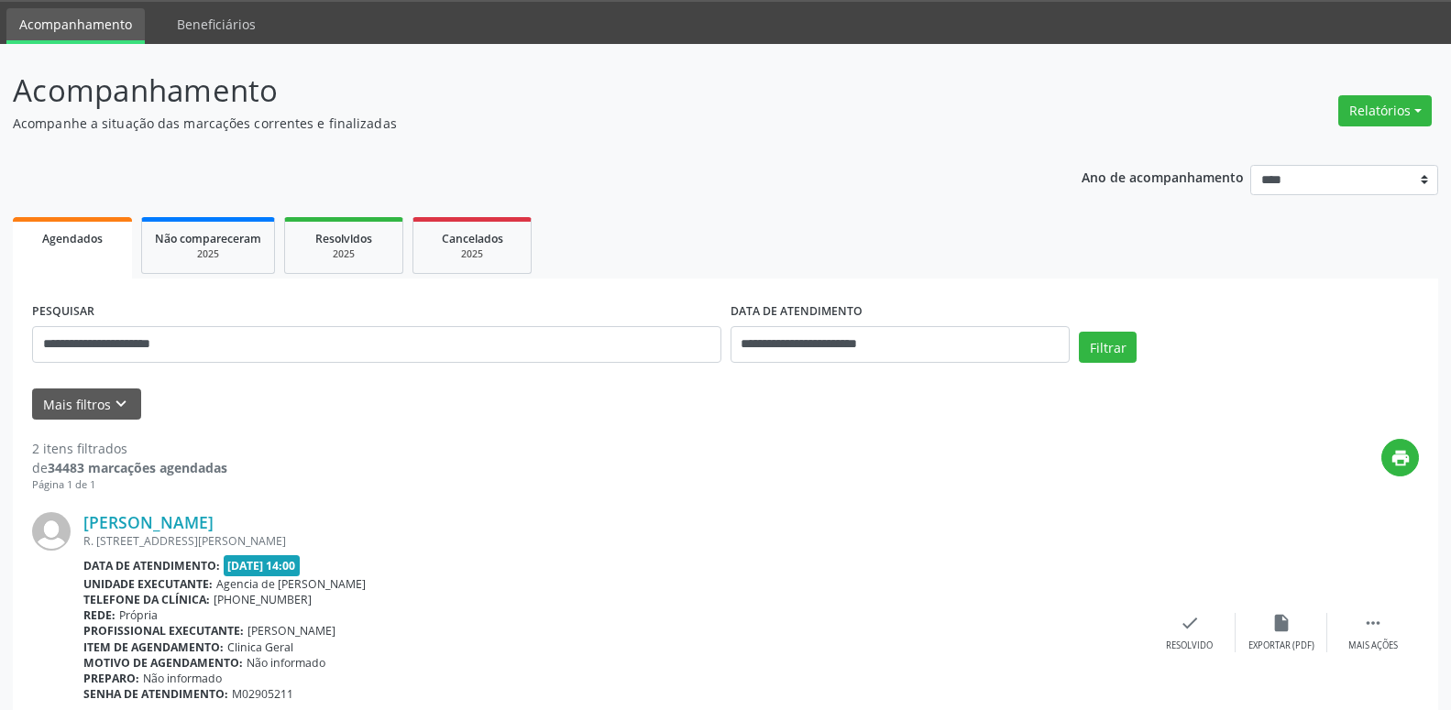 The height and width of the screenshot is (710, 1451). What do you see at coordinates (208, 238) in the screenshot?
I see `span: Não compareceram` at bounding box center [208, 238].